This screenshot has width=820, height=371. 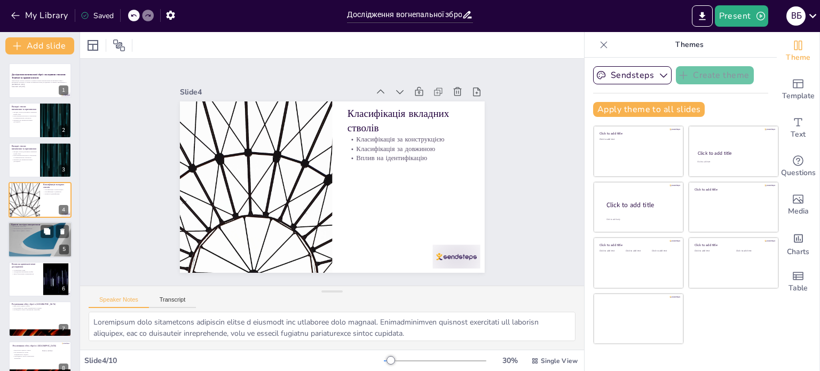 I want to click on div: Add text boxes, so click(x=798, y=128).